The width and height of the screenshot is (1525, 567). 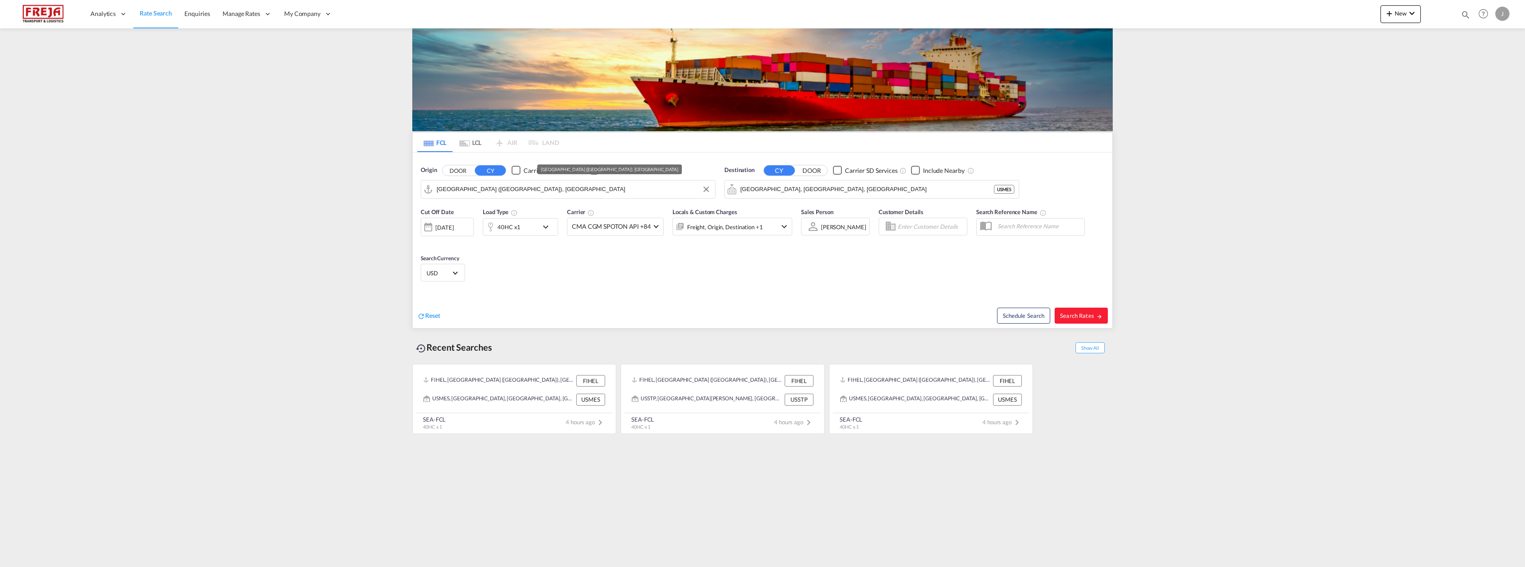 What do you see at coordinates (705, 212) in the screenshot?
I see `span: Locals & Custom Charges` at bounding box center [705, 212].